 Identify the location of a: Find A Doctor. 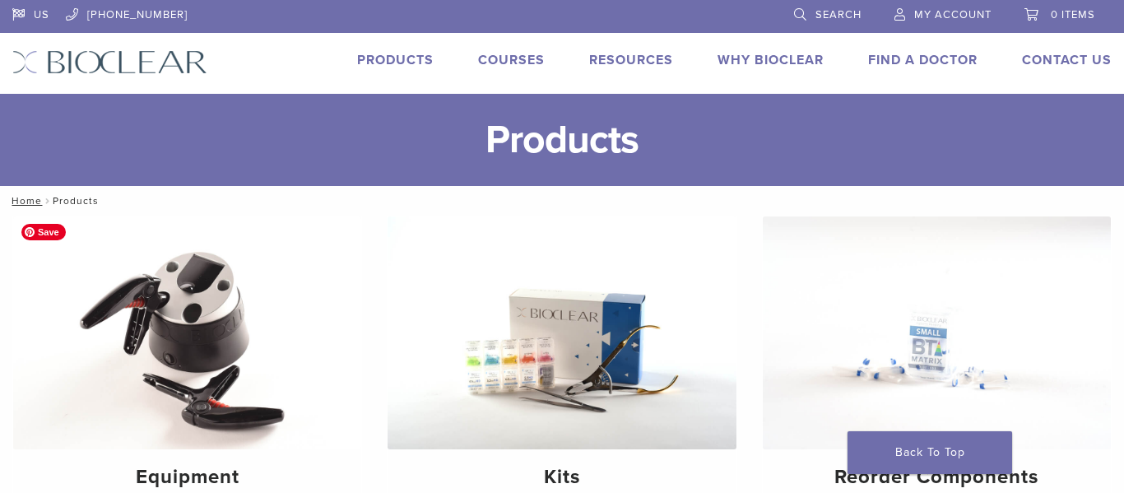
(923, 60).